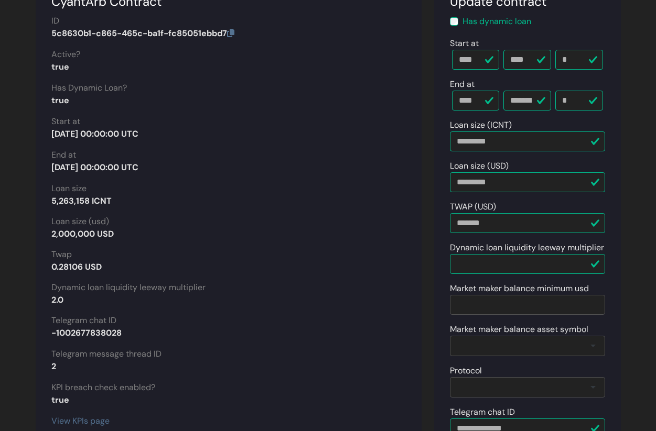  Describe the element at coordinates (143, 33) in the screenshot. I see `strong: 5c8630b1-c865-465c-ba1f-fc85051ebbd7` at that location.